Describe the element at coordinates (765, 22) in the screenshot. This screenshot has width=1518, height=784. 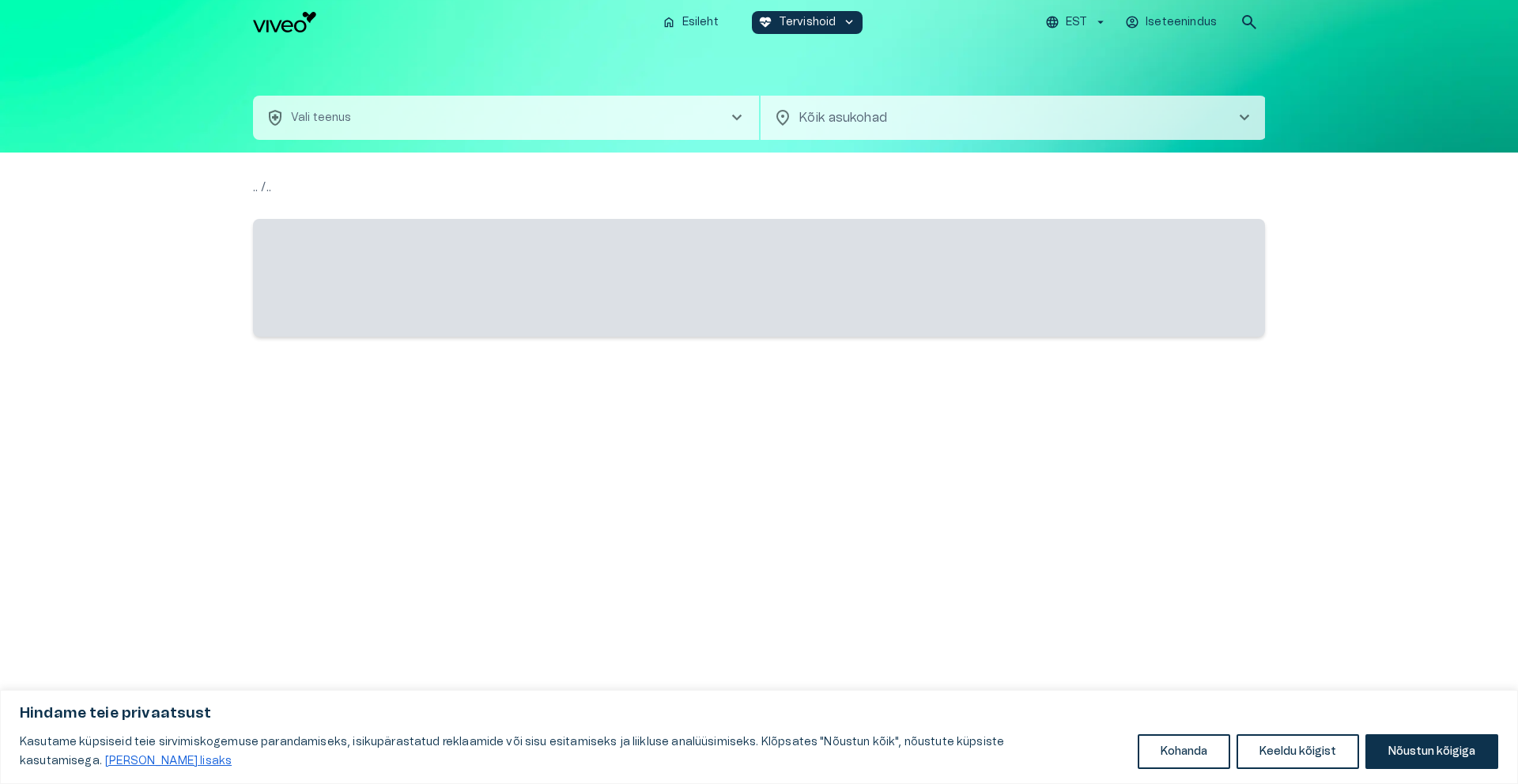
I see `span: ecg_heart` at that location.